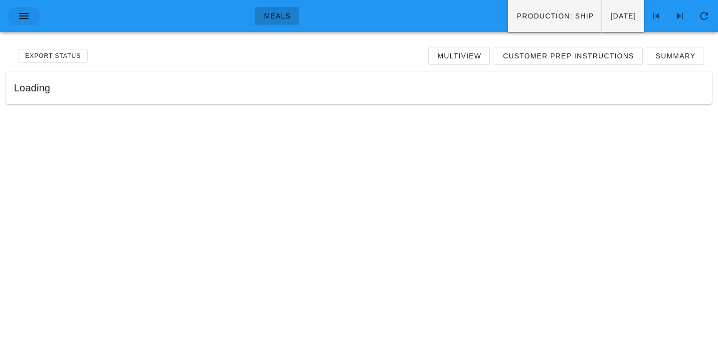 The image size is (718, 353). What do you see at coordinates (459, 56) in the screenshot?
I see `a: Multiview` at bounding box center [459, 56].